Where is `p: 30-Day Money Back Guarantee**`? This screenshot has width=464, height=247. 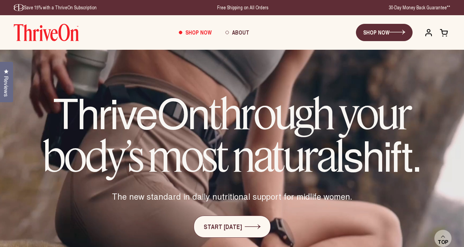 p: 30-Day Money Back Guarantee** is located at coordinates (420, 8).